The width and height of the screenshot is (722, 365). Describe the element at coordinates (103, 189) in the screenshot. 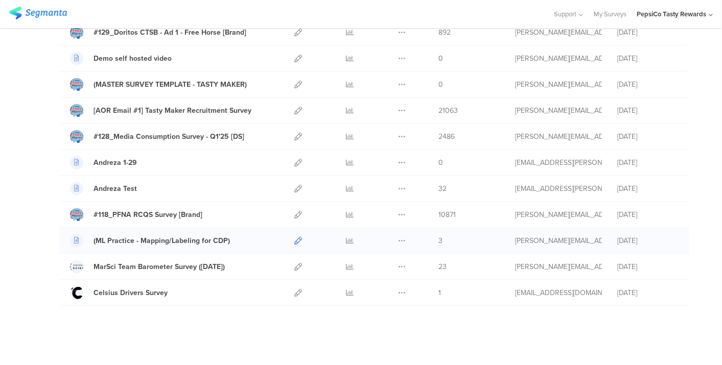

I see `a: Andreza Test` at that location.